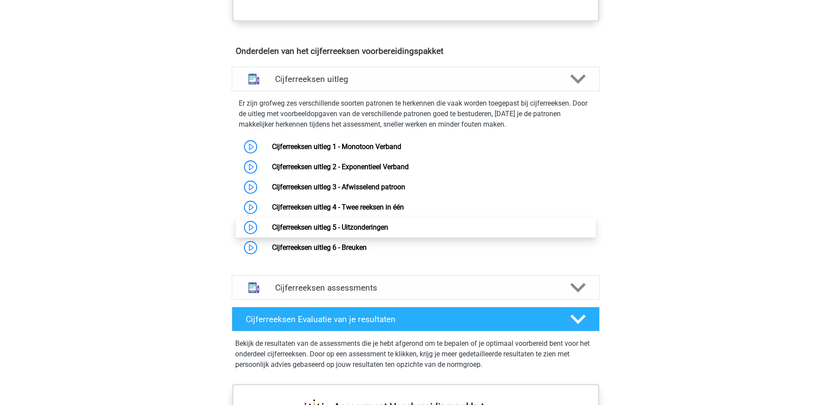 The image size is (831, 405). I want to click on a: Cijferreeksen uitleg 6 - Breuken, so click(319, 247).